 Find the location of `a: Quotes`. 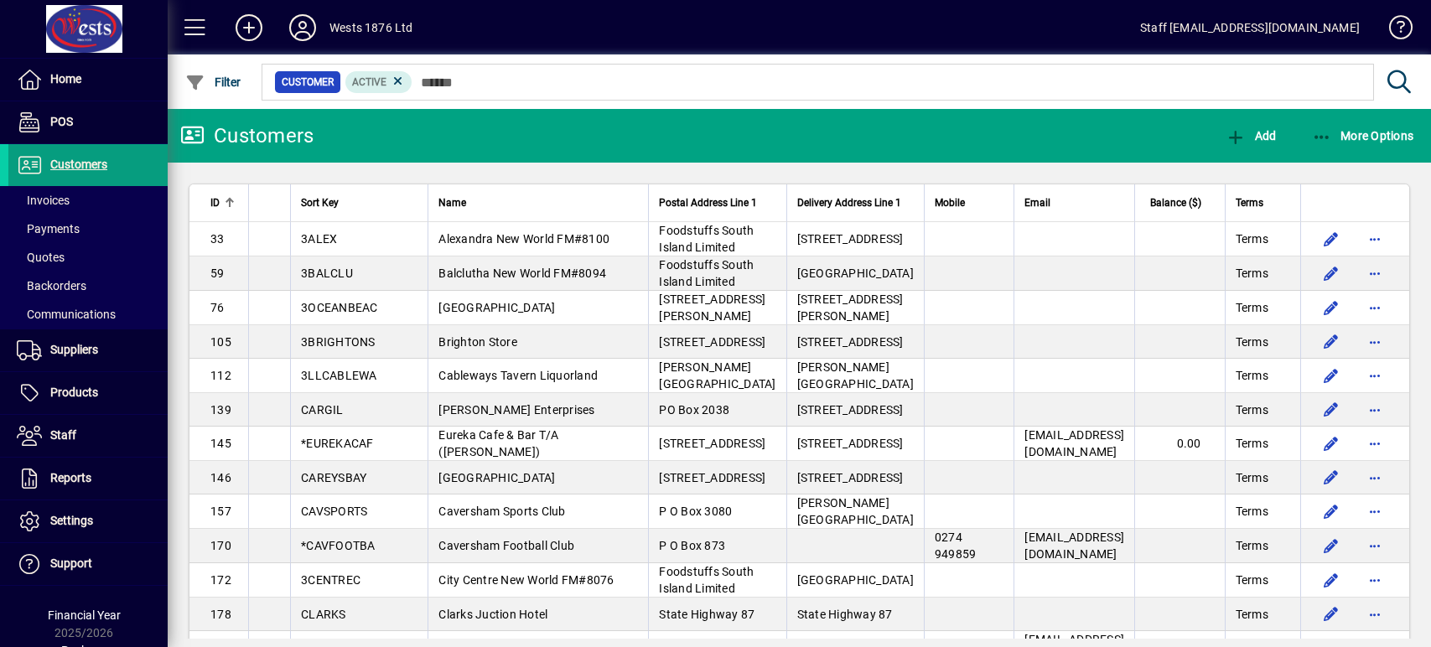

a: Quotes is located at coordinates (88, 257).